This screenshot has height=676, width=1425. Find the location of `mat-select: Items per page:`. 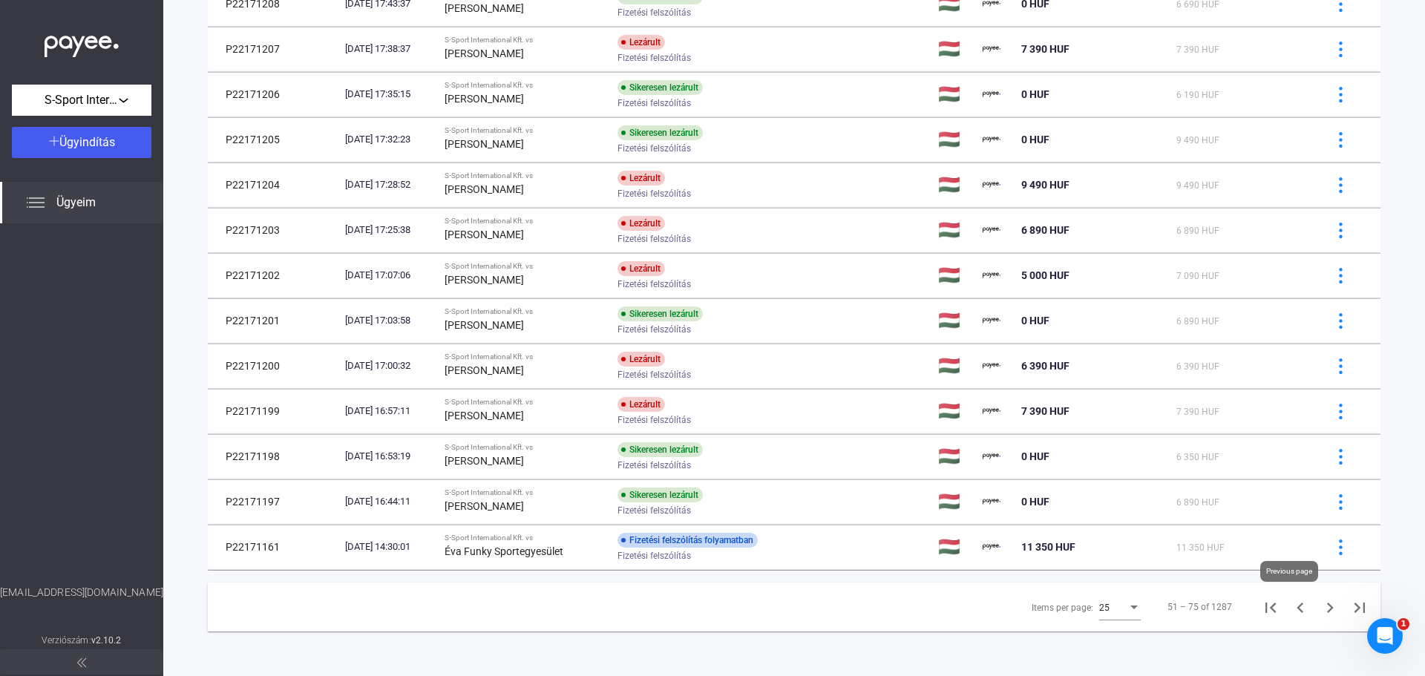

mat-select: Items per page: is located at coordinates (1120, 607).